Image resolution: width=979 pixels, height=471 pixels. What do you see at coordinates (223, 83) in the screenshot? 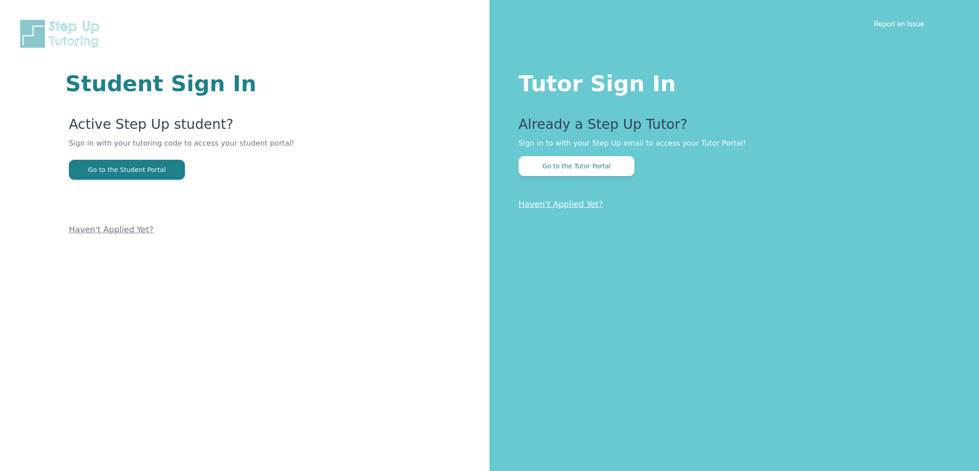
I see `h1: Student Sign In` at bounding box center [223, 83].